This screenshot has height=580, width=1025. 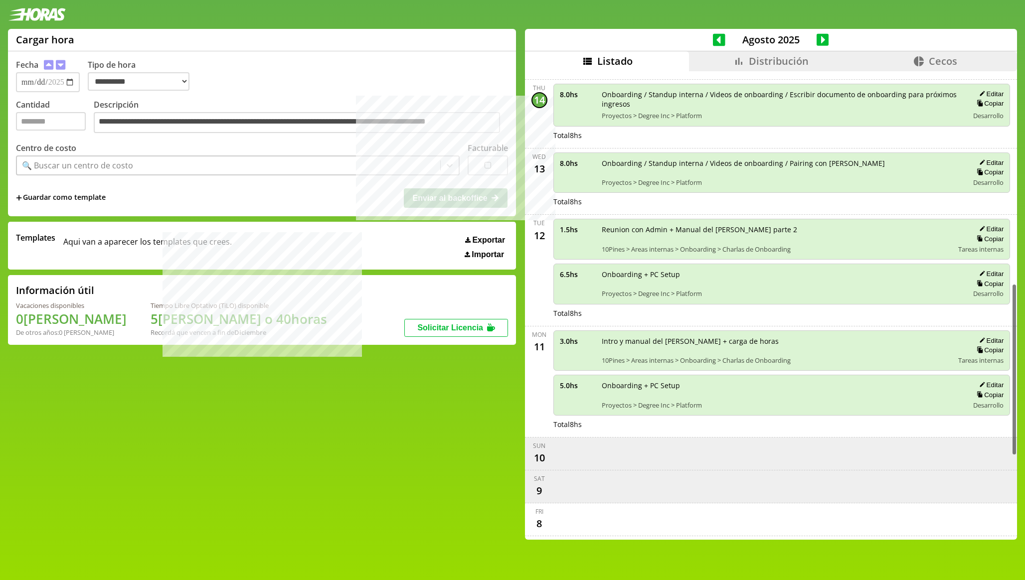 I want to click on textarea: Descripción, so click(x=297, y=123).